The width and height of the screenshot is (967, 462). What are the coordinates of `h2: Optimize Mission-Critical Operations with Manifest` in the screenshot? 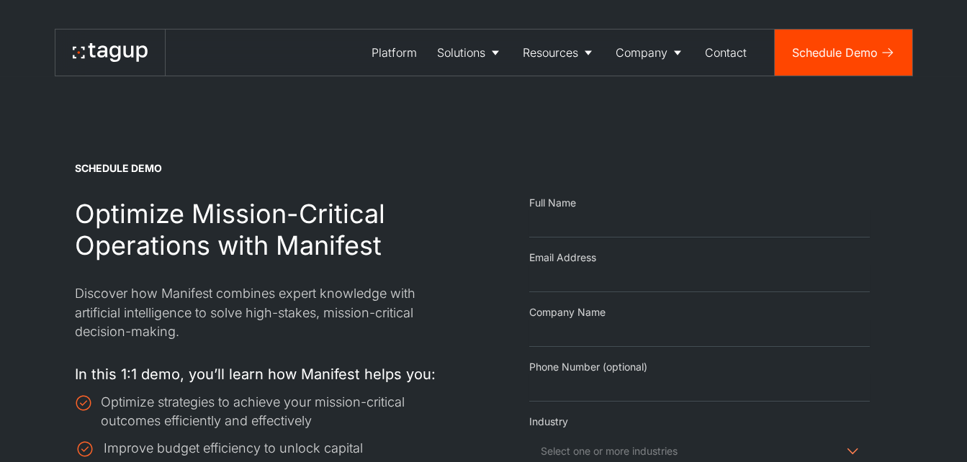 It's located at (268, 231).